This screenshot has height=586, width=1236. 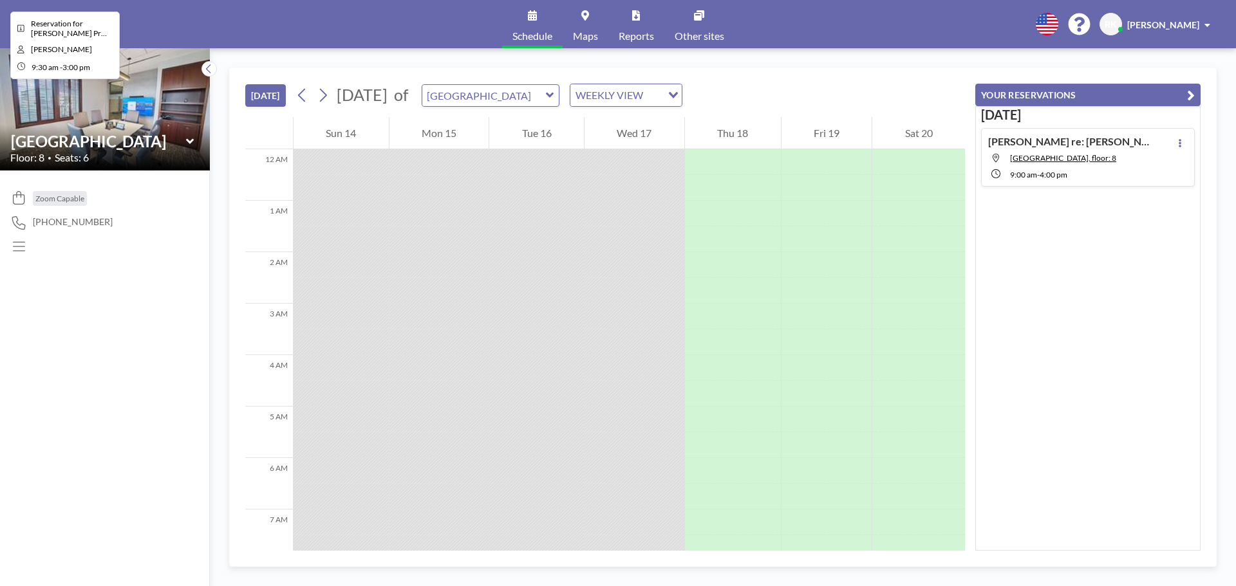 What do you see at coordinates (269, 175) in the screenshot?
I see `div: 12 AM` at bounding box center [269, 175].